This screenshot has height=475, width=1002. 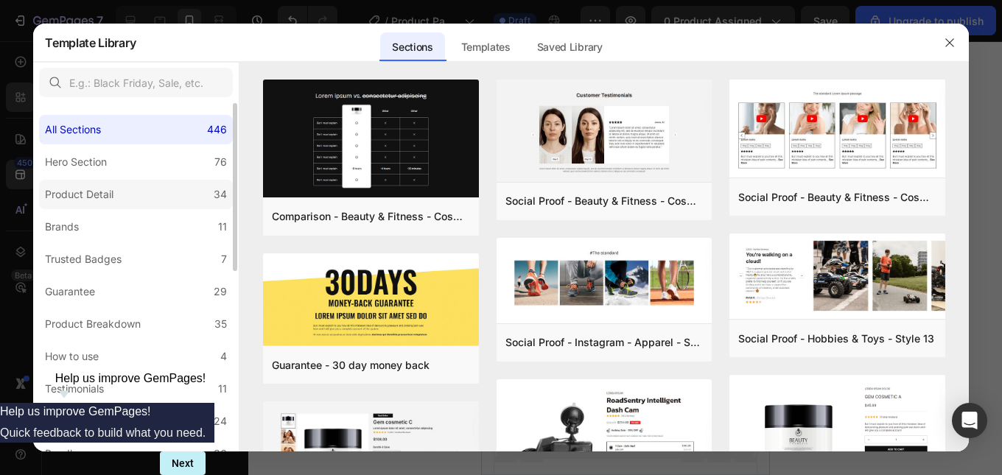 What do you see at coordinates (836, 339) in the screenshot?
I see `div: Social Proof - Hobbies & Toys - Style 13` at bounding box center [836, 339].